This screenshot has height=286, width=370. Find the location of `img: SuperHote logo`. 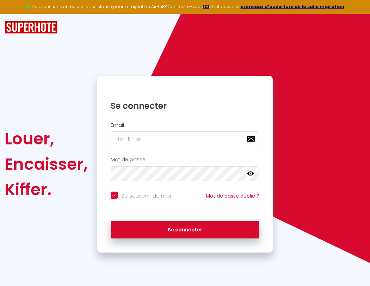

img: SuperHote logo is located at coordinates (31, 27).